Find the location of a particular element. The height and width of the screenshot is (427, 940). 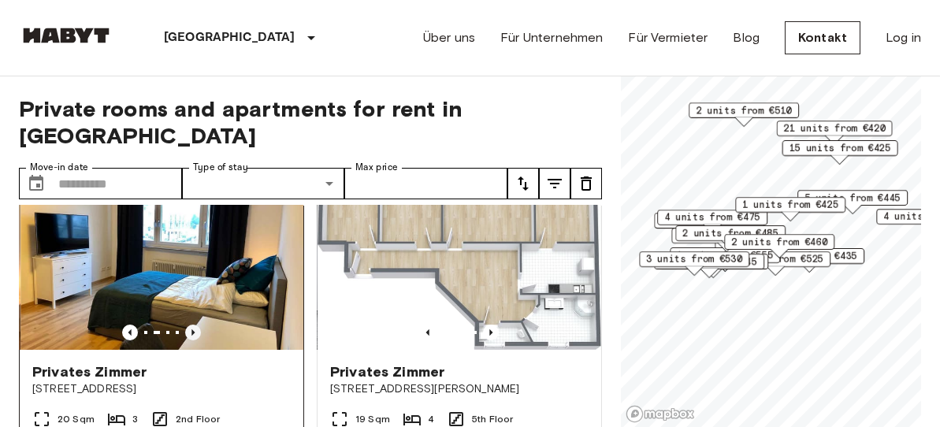

span: 1 units from €425 is located at coordinates (791, 205).